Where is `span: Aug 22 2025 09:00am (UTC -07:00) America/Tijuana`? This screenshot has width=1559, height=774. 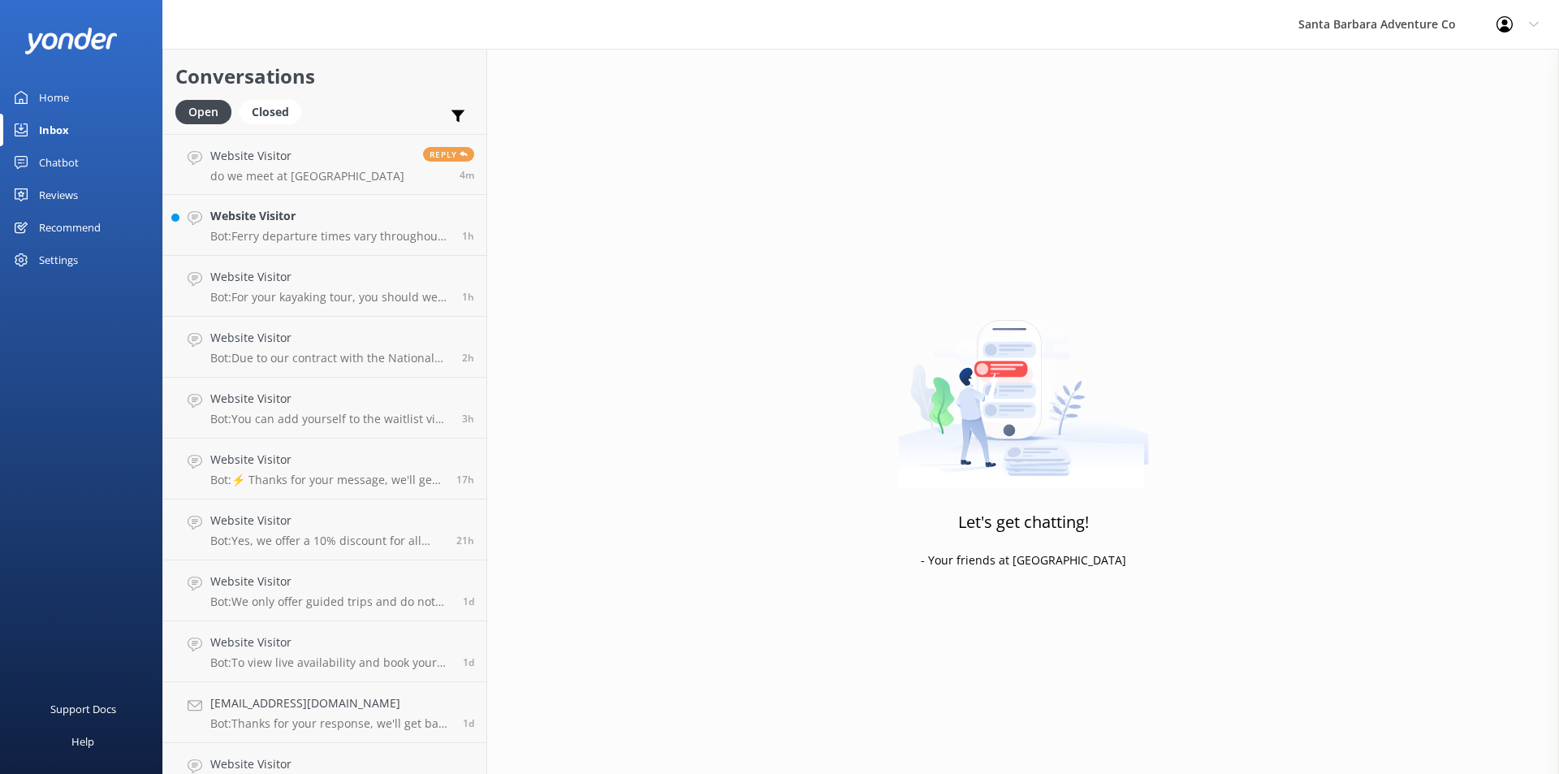
span: Aug 22 2025 09:00am (UTC -07:00) America/Tijuana is located at coordinates (468, 296).